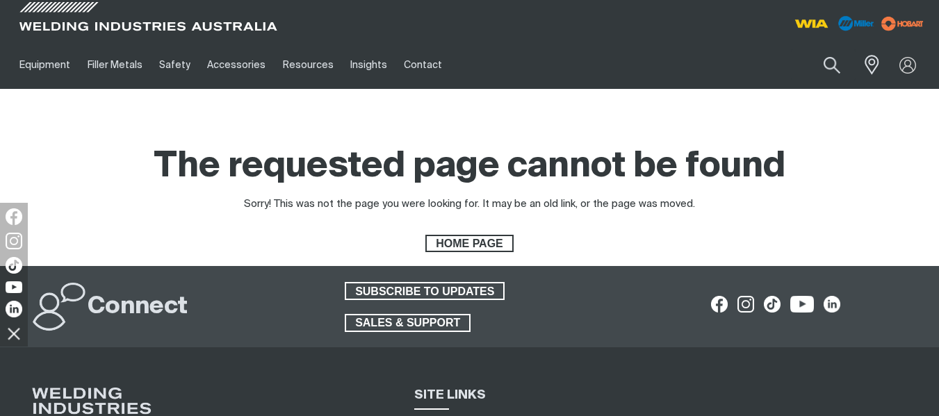  What do you see at coordinates (308, 65) in the screenshot?
I see `a: Resources` at bounding box center [308, 65].